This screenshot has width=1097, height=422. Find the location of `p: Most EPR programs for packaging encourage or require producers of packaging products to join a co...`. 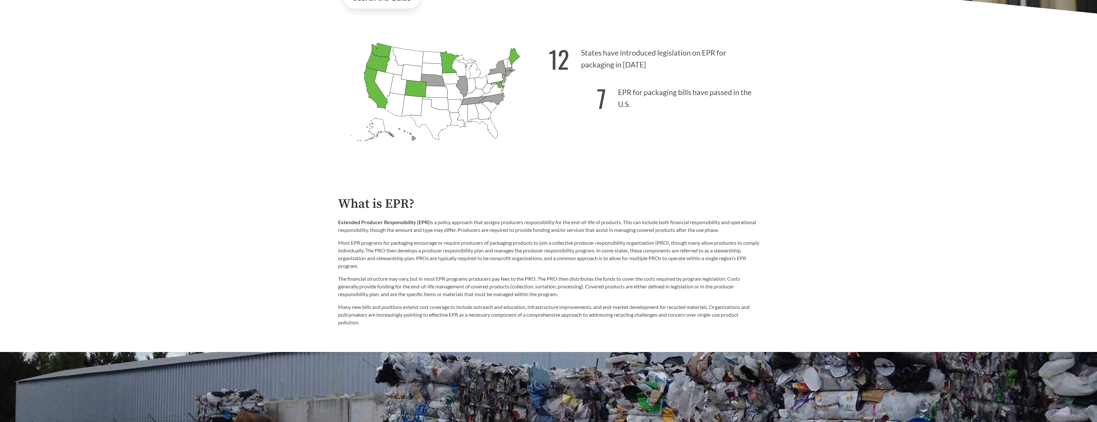

p: Most EPR programs for packaging encourage or require producers of packaging products to join a co... is located at coordinates (549, 254).